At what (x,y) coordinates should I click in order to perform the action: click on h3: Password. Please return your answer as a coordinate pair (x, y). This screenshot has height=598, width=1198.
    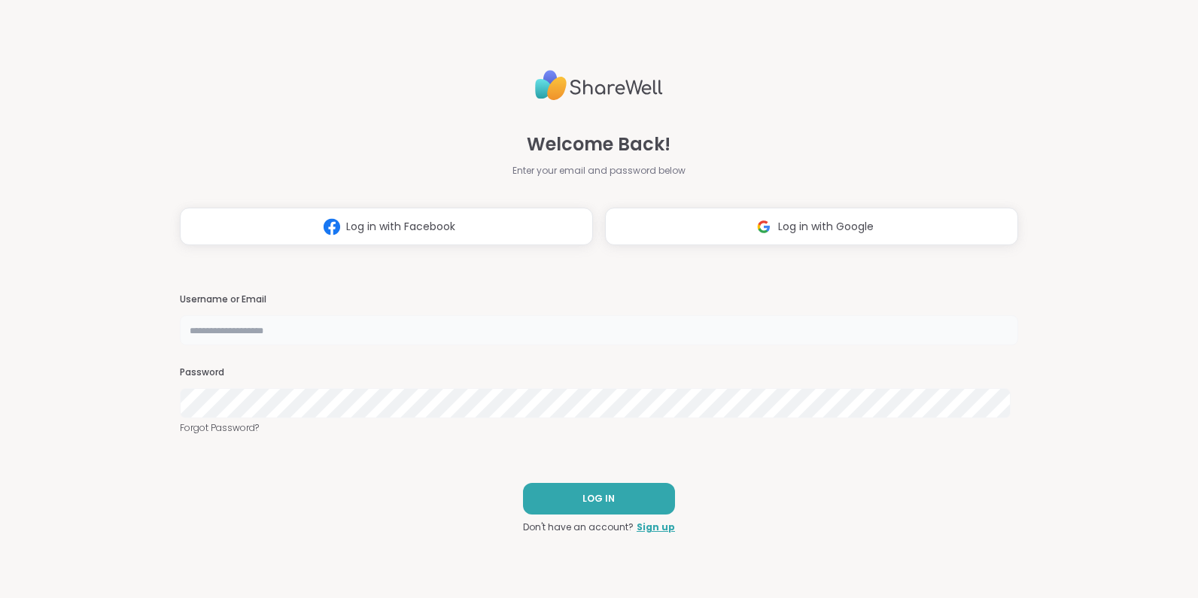
    Looking at the image, I should click on (599, 373).